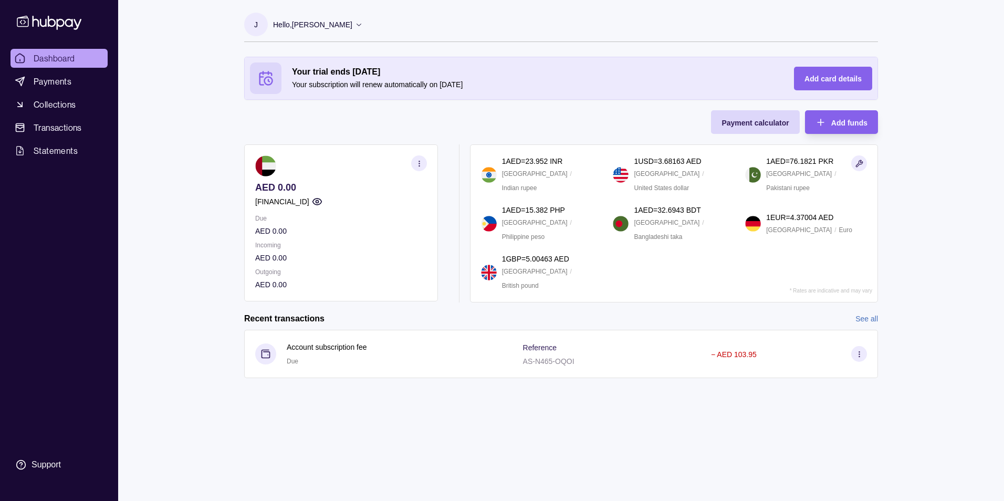 Image resolution: width=1004 pixels, height=501 pixels. Describe the element at coordinates (266, 166) in the screenshot. I see `img: ae` at that location.